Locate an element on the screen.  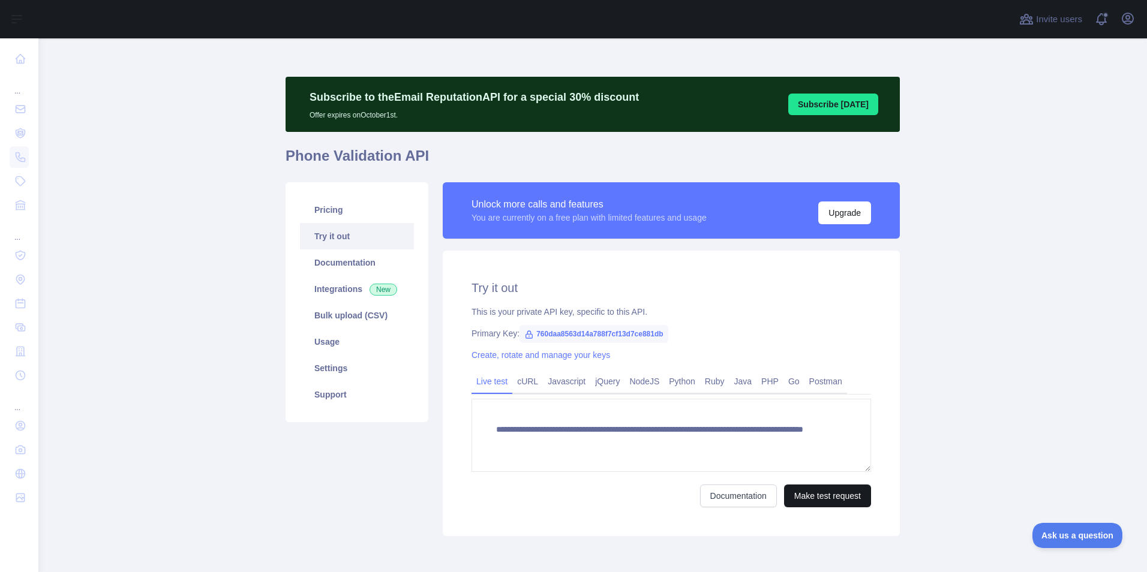
h2: Try it out is located at coordinates (672, 288).